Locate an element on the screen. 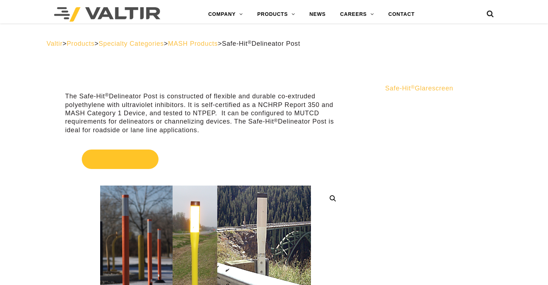 The width and height of the screenshot is (548, 285). span: Products is located at coordinates (80, 44).